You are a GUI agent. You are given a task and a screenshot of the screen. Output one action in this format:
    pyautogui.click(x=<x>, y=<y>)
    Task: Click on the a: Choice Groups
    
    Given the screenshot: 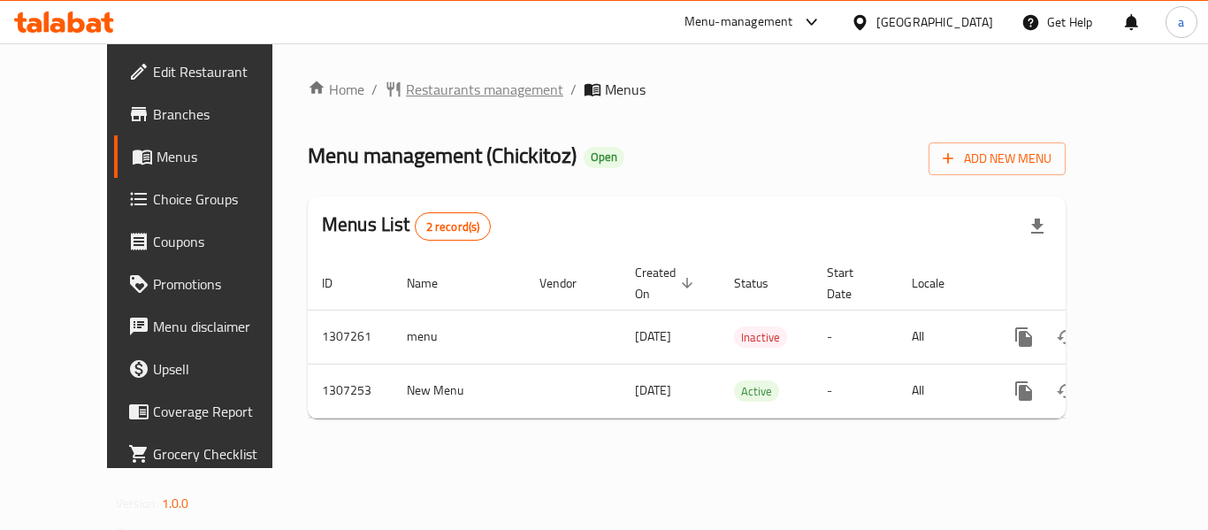 What is the action you would take?
    pyautogui.click(x=211, y=199)
    